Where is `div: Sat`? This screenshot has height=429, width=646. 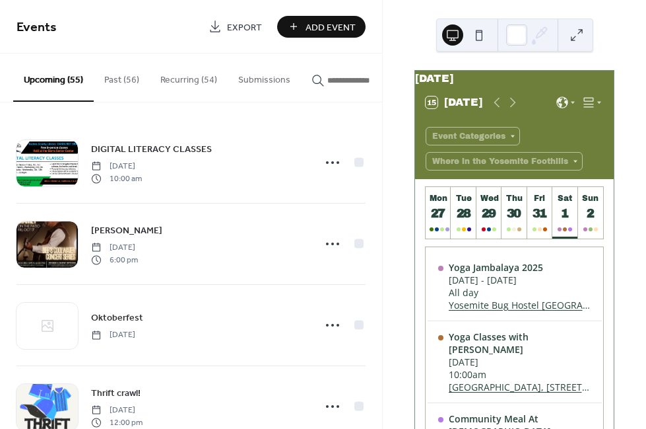 div: Sat is located at coordinates (565, 198).